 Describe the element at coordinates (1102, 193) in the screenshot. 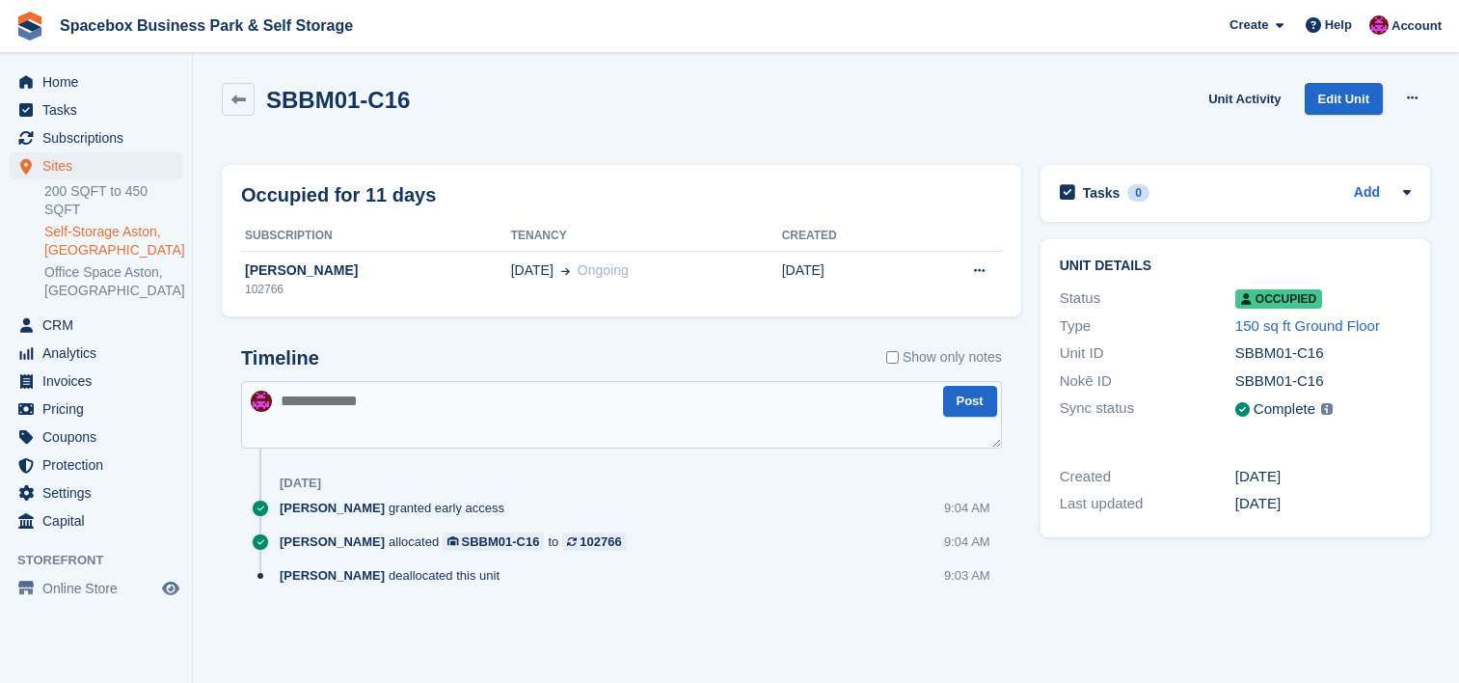

I see `h2: Tasks` at that location.